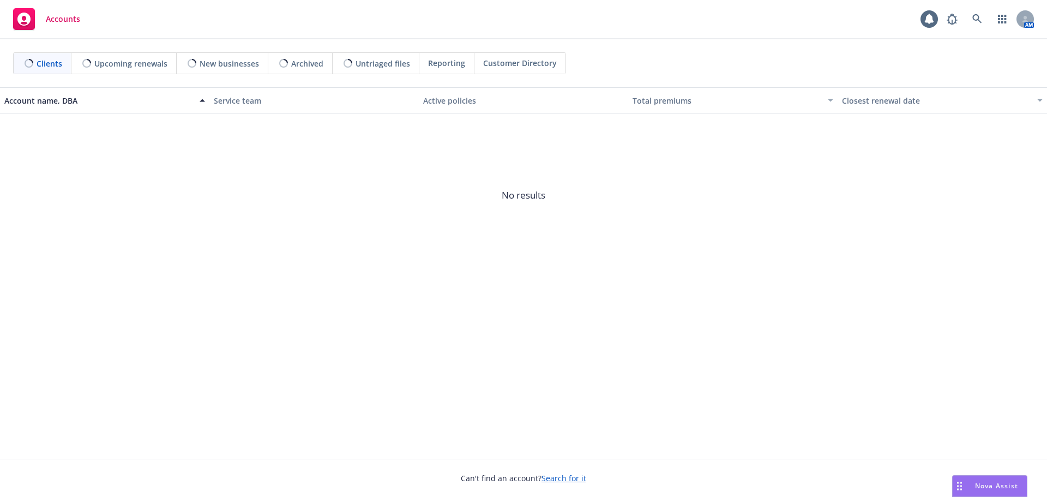  What do you see at coordinates (953, 19) in the screenshot?
I see `a: Report a Bug` at bounding box center [953, 19].